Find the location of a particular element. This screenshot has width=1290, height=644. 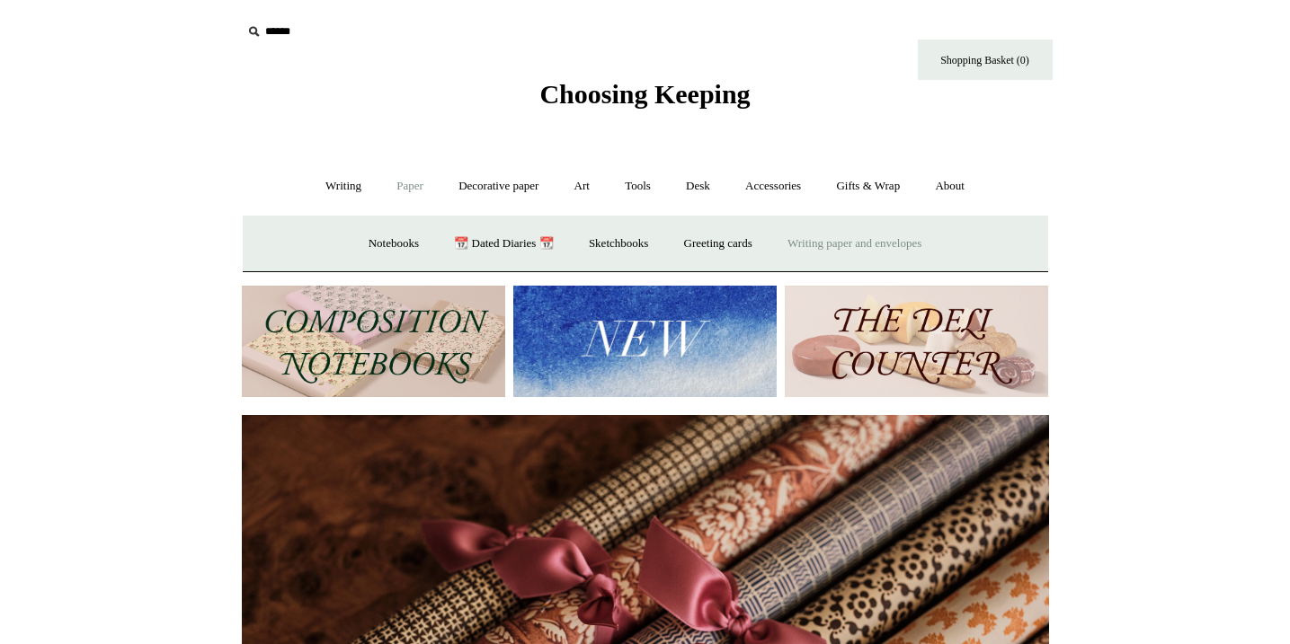

a: Desk is located at coordinates (697, 186).